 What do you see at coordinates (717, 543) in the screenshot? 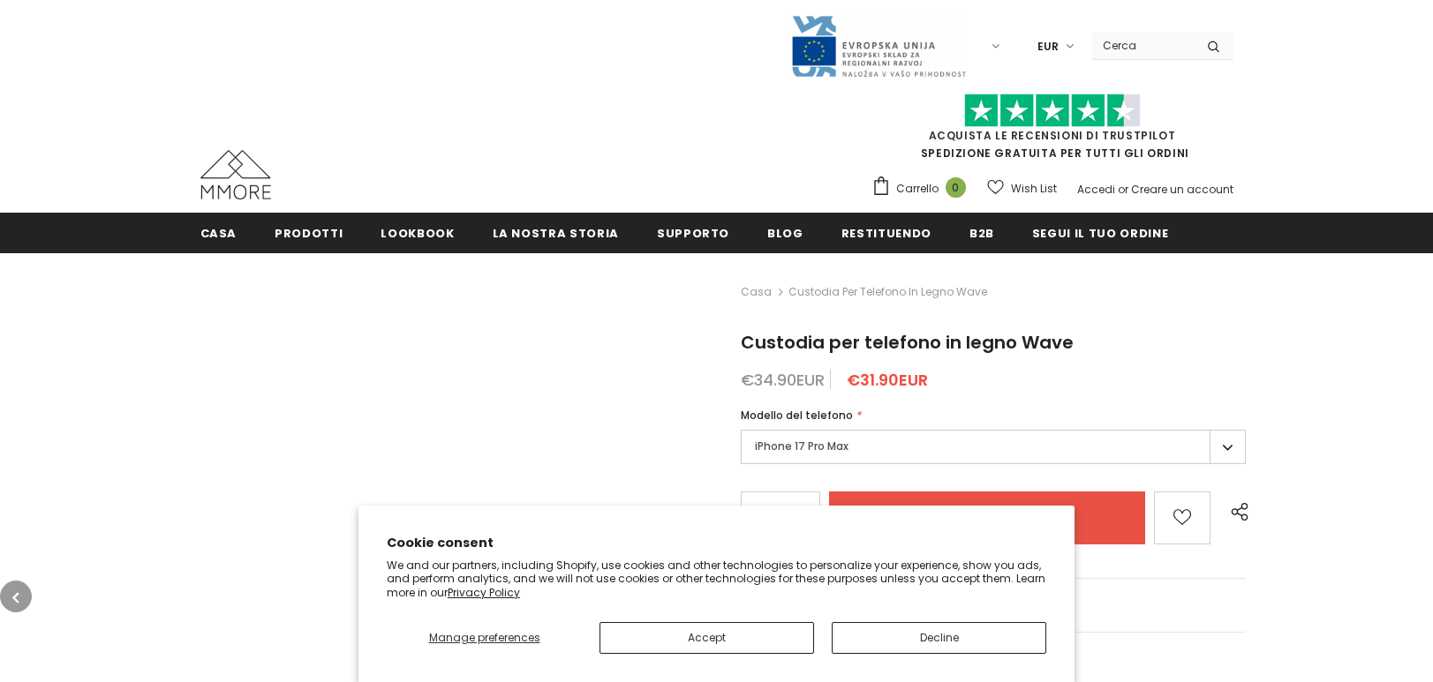
I see `h2: Cookie consent` at bounding box center [717, 543].